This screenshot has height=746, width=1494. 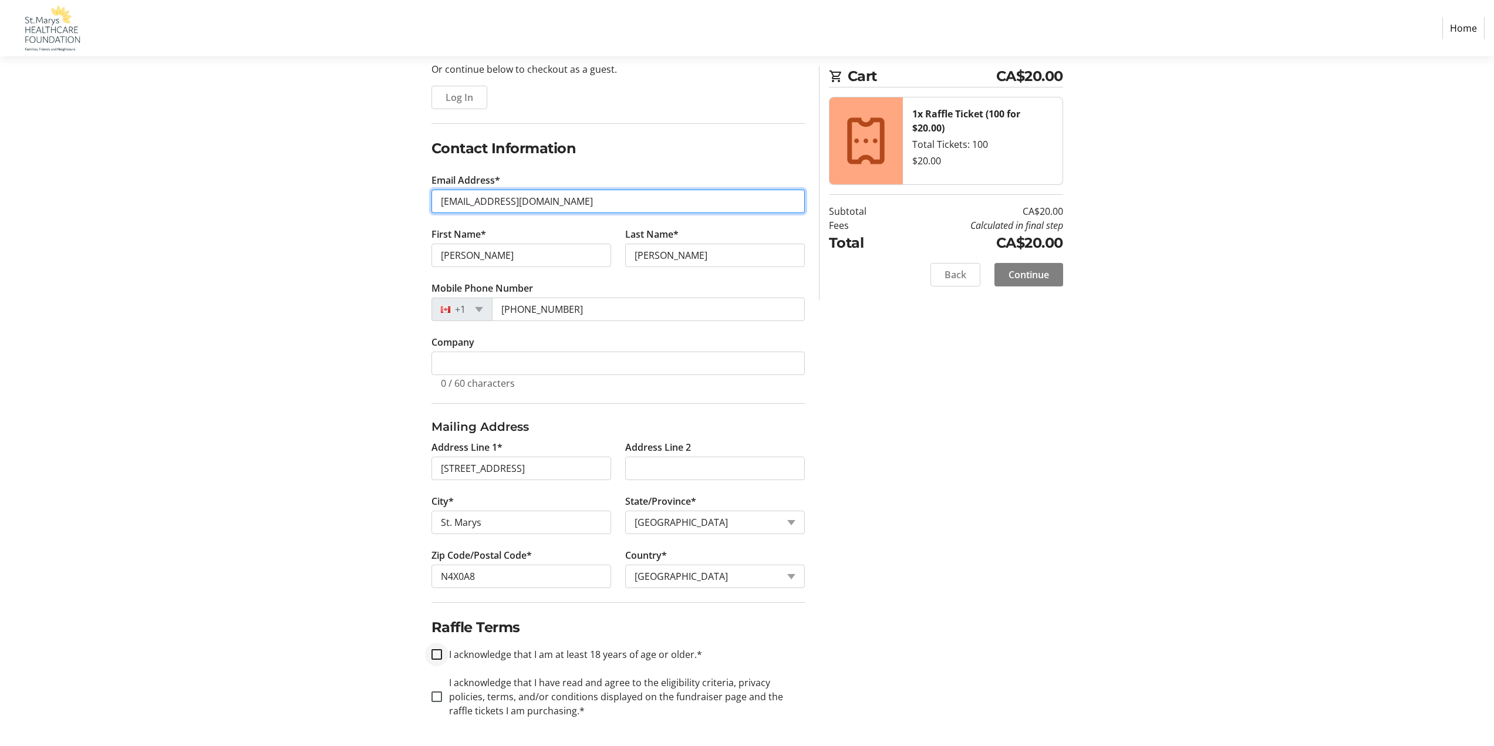 What do you see at coordinates (482, 555) in the screenshot?
I see `label: Zip Code/Postal Code*` at bounding box center [482, 555].